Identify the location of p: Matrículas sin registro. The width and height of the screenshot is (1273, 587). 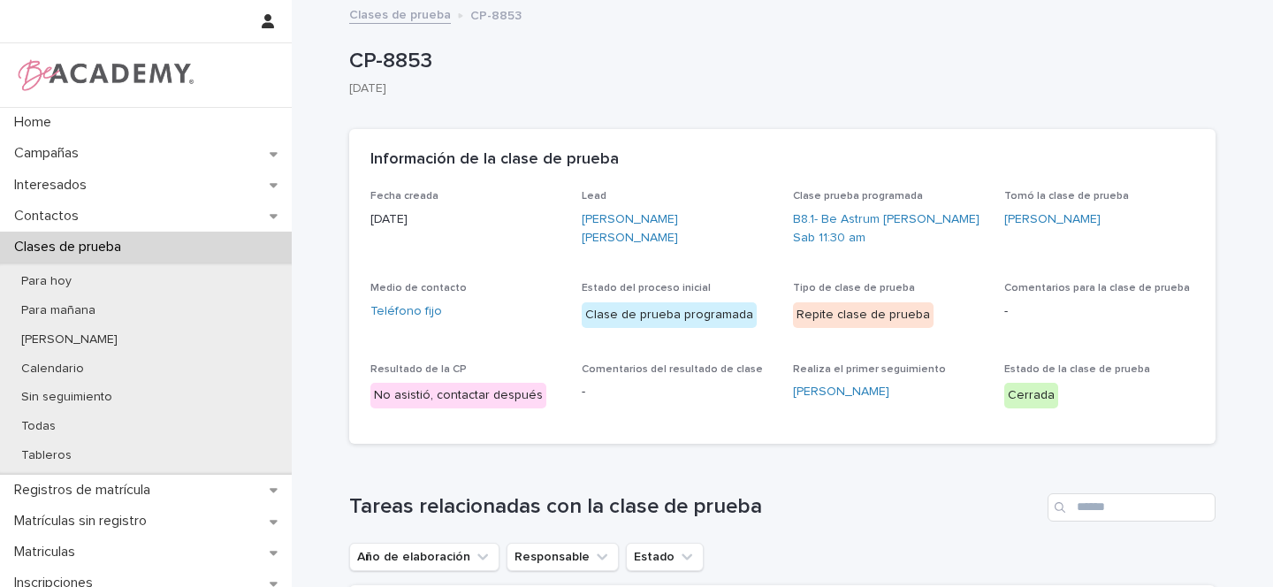
(84, 521).